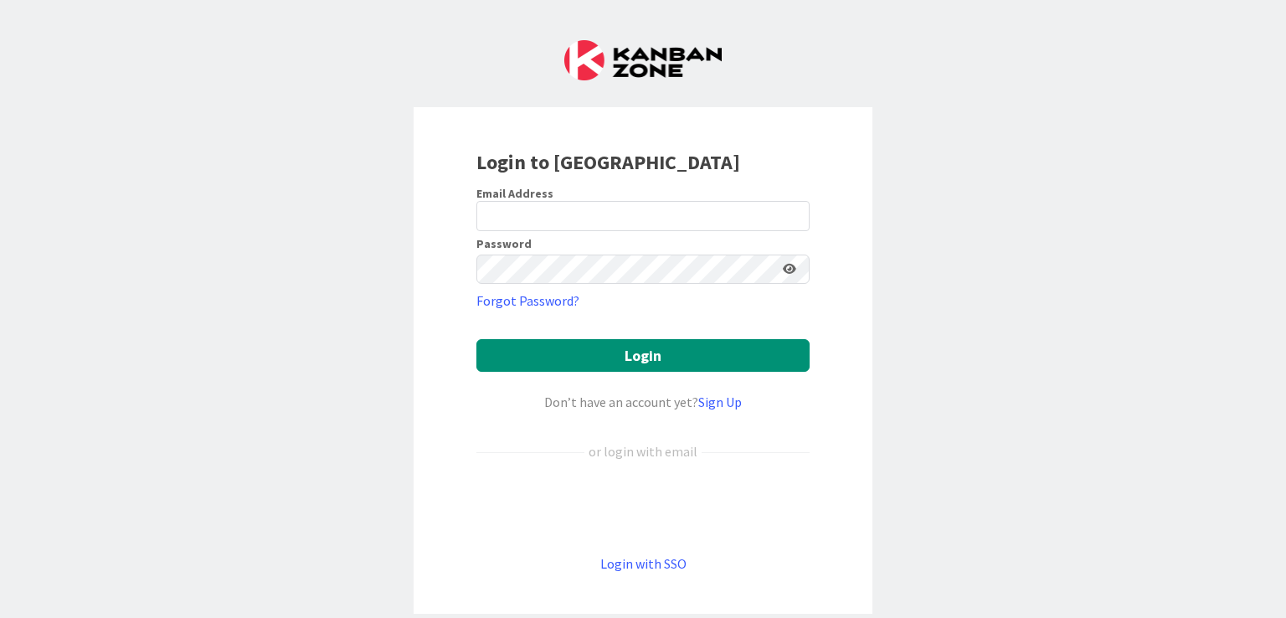 The width and height of the screenshot is (1286, 618). Describe the element at coordinates (643, 451) in the screenshot. I see `div: or login with email` at that location.